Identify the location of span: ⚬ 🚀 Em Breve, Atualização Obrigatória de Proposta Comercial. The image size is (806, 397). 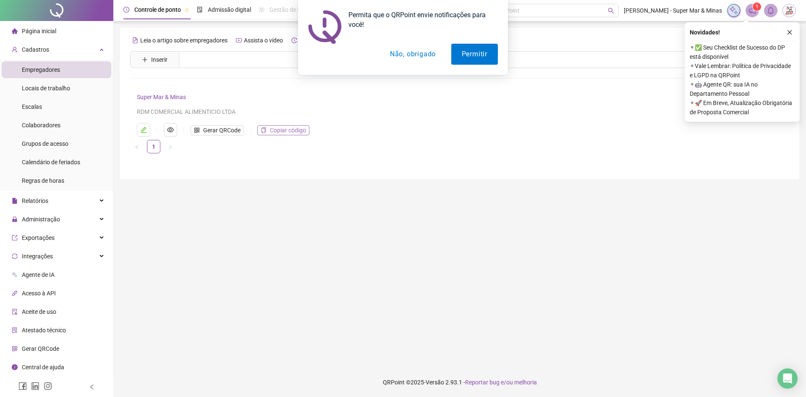
(742, 107).